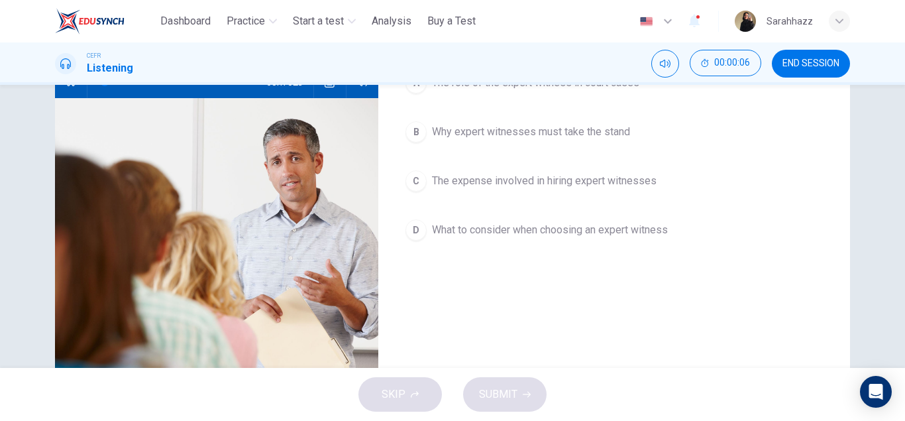  What do you see at coordinates (745, 21) in the screenshot?
I see `img: Profile picture` at bounding box center [745, 21].